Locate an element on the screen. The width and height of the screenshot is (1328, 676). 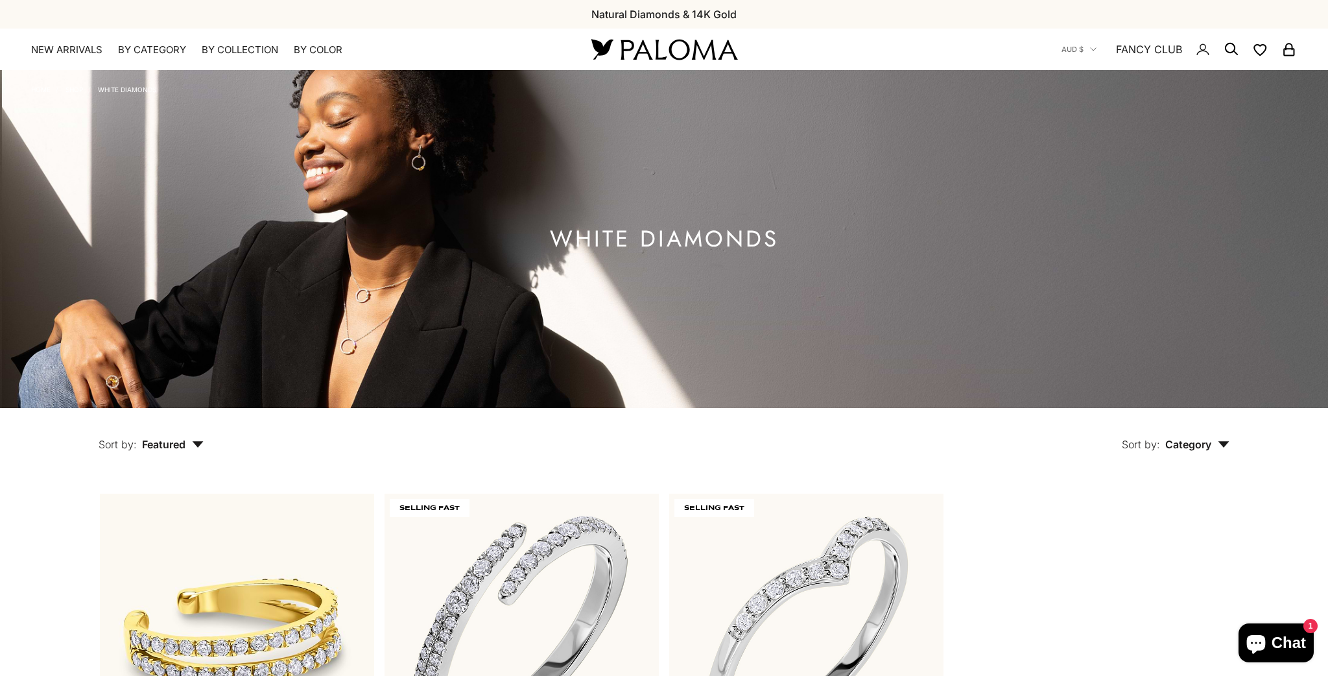
nav: Primary navigation is located at coordinates (296, 50).